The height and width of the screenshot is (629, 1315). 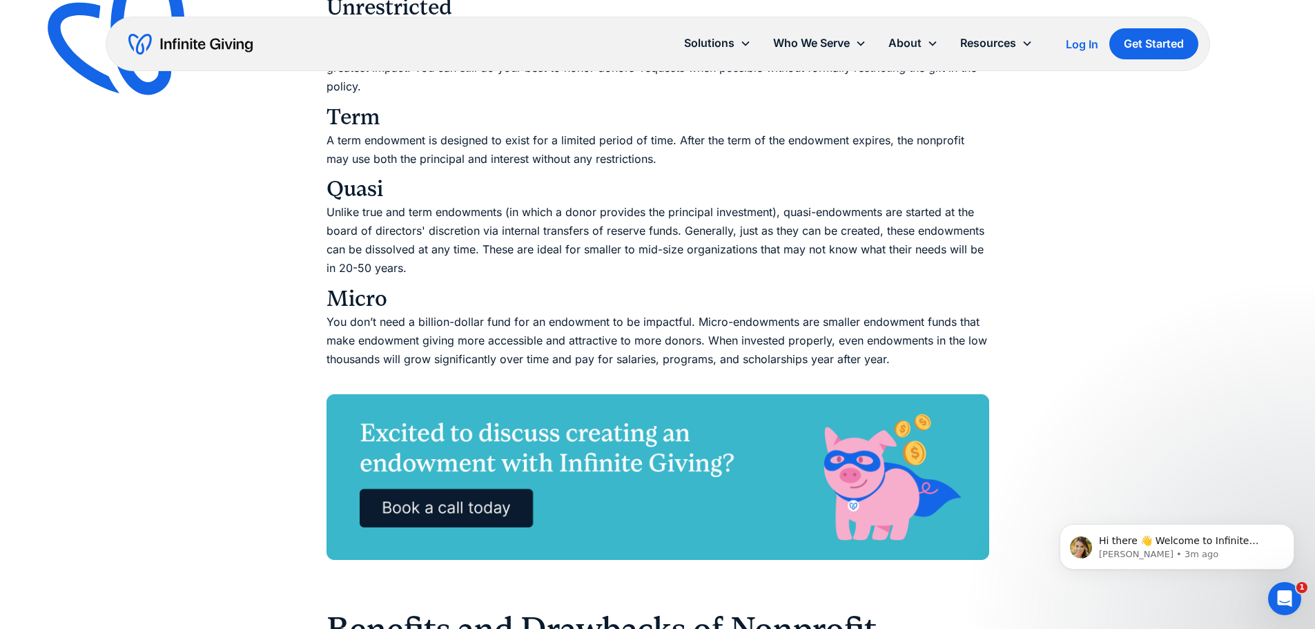 What do you see at coordinates (658, 189) in the screenshot?
I see `h3: Quasi` at bounding box center [658, 189].